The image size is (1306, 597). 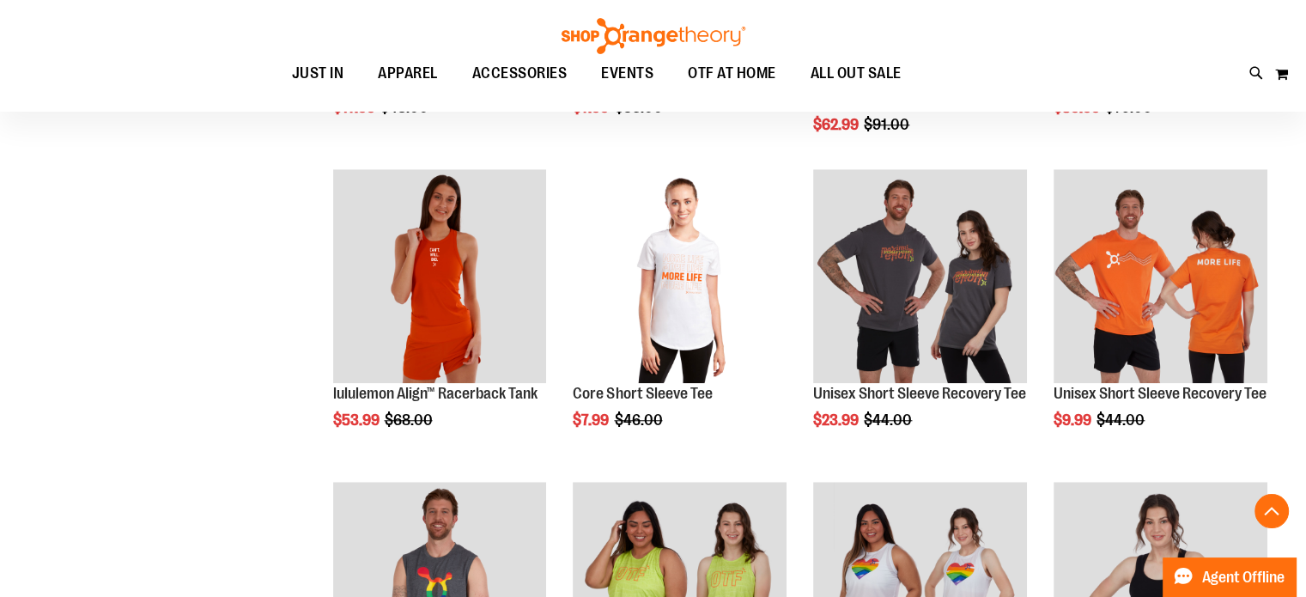 I want to click on span: $23.99, so click(x=837, y=420).